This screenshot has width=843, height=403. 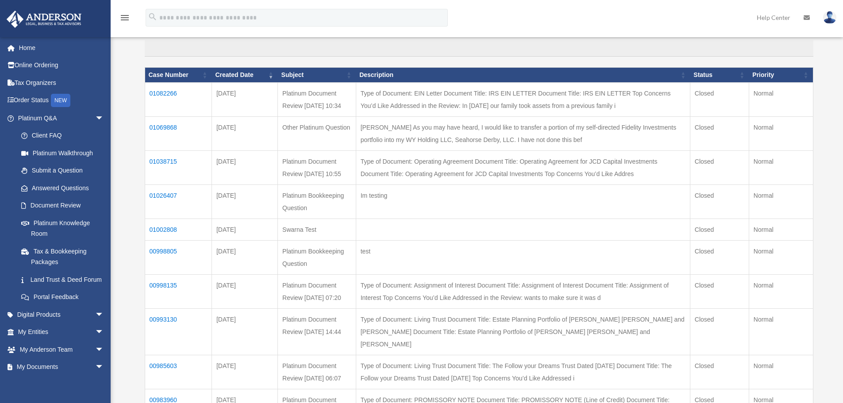 I want to click on td: 01069868, so click(x=178, y=133).